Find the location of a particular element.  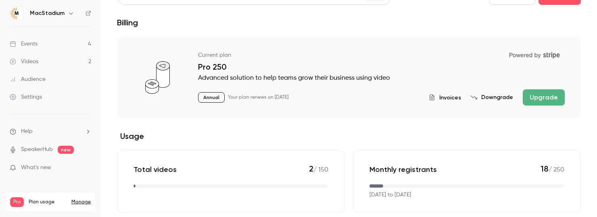

span: new is located at coordinates (66, 150).